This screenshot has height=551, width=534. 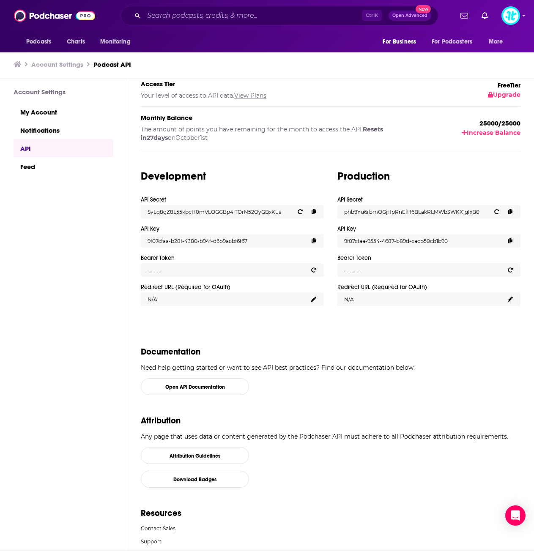 I want to click on span: Ctrl K, so click(x=372, y=16).